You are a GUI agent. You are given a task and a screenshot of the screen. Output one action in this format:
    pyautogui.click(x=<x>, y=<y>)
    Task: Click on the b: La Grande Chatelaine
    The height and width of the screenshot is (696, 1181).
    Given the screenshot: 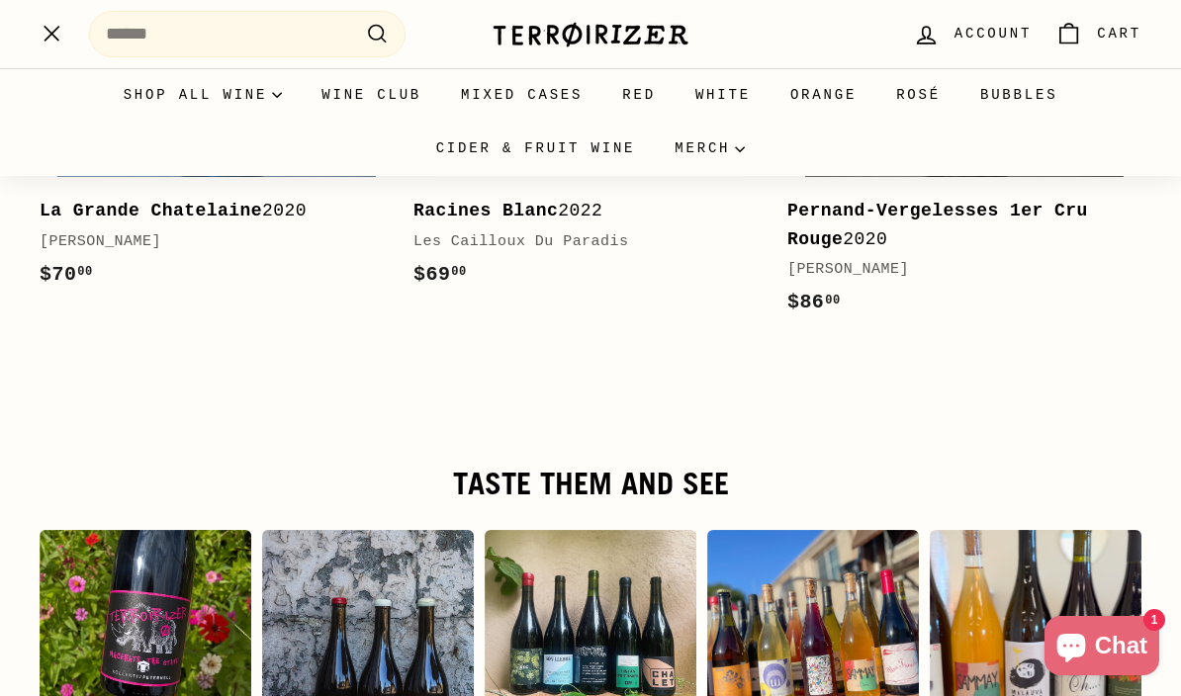 What is the action you would take?
    pyautogui.click(x=150, y=211)
    